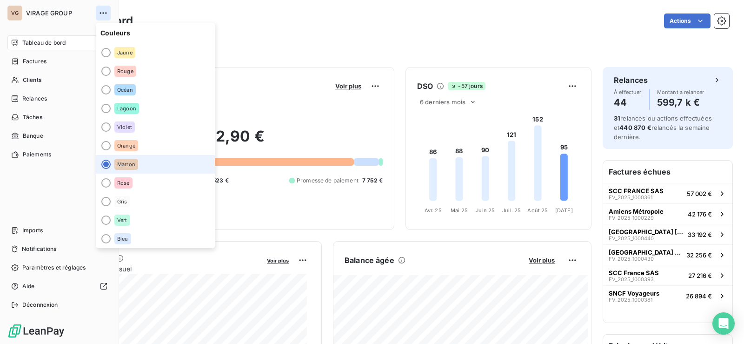 The height and width of the screenshot is (344, 744). I want to click on span: Aide, so click(28, 286).